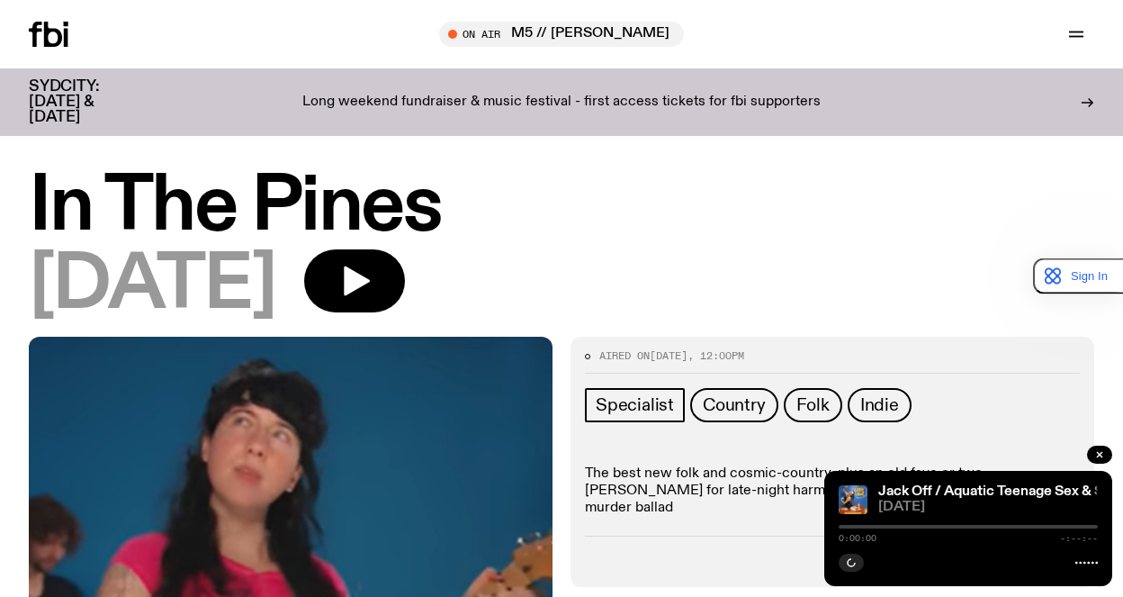 The width and height of the screenshot is (1123, 597). What do you see at coordinates (562, 207) in the screenshot?
I see `h1: In The Pines` at bounding box center [562, 207].